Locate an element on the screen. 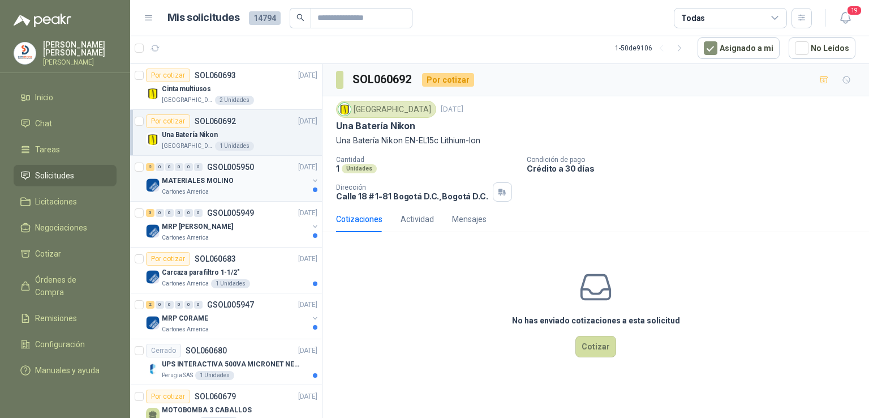 This screenshot has width=869, height=418. a: Licitaciones is located at coordinates (65, 201).